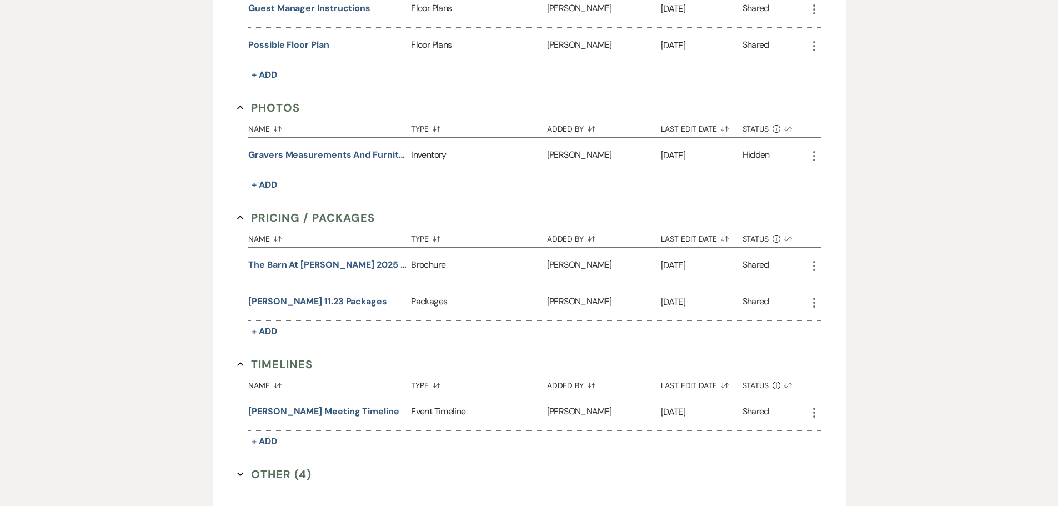  Describe the element at coordinates (479, 265) in the screenshot. I see `div: Brochure` at that location.